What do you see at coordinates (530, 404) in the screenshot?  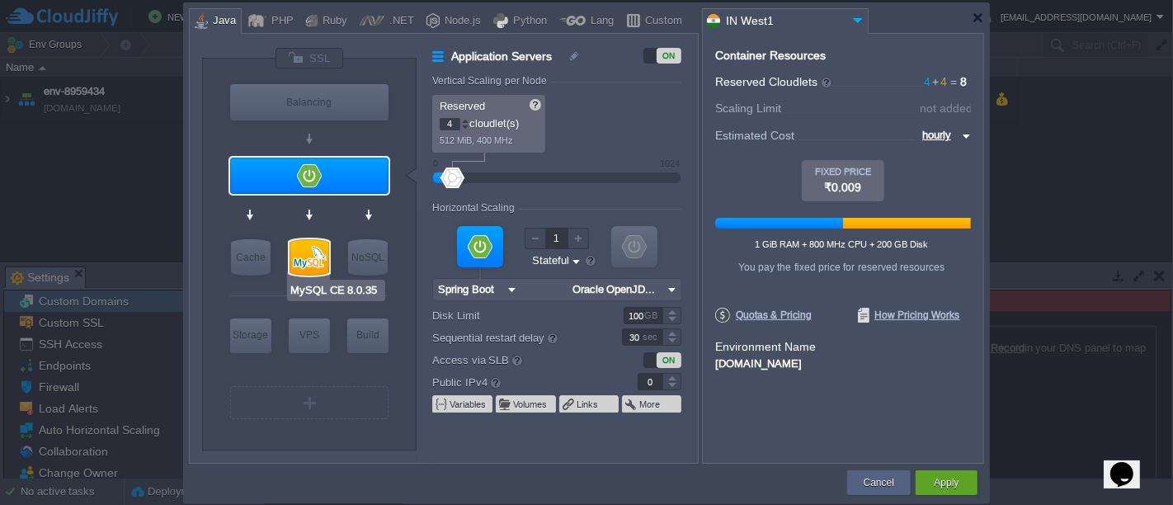 I see `button: Volumes` at bounding box center [530, 404].